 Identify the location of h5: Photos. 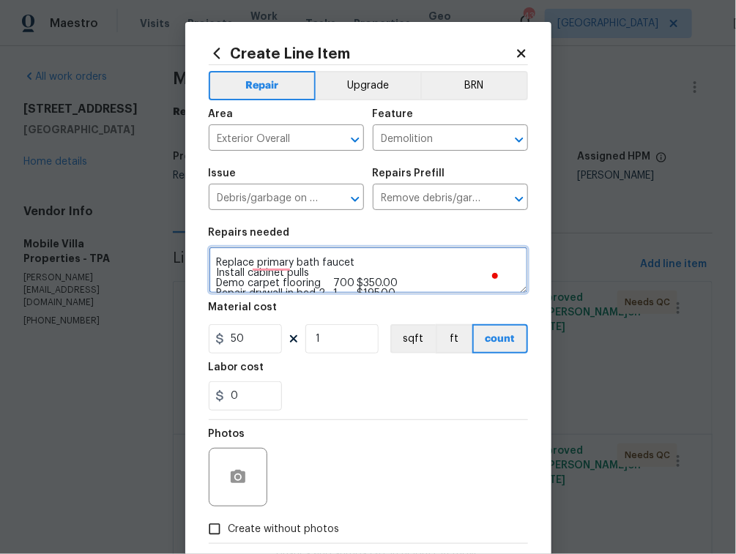
(227, 434).